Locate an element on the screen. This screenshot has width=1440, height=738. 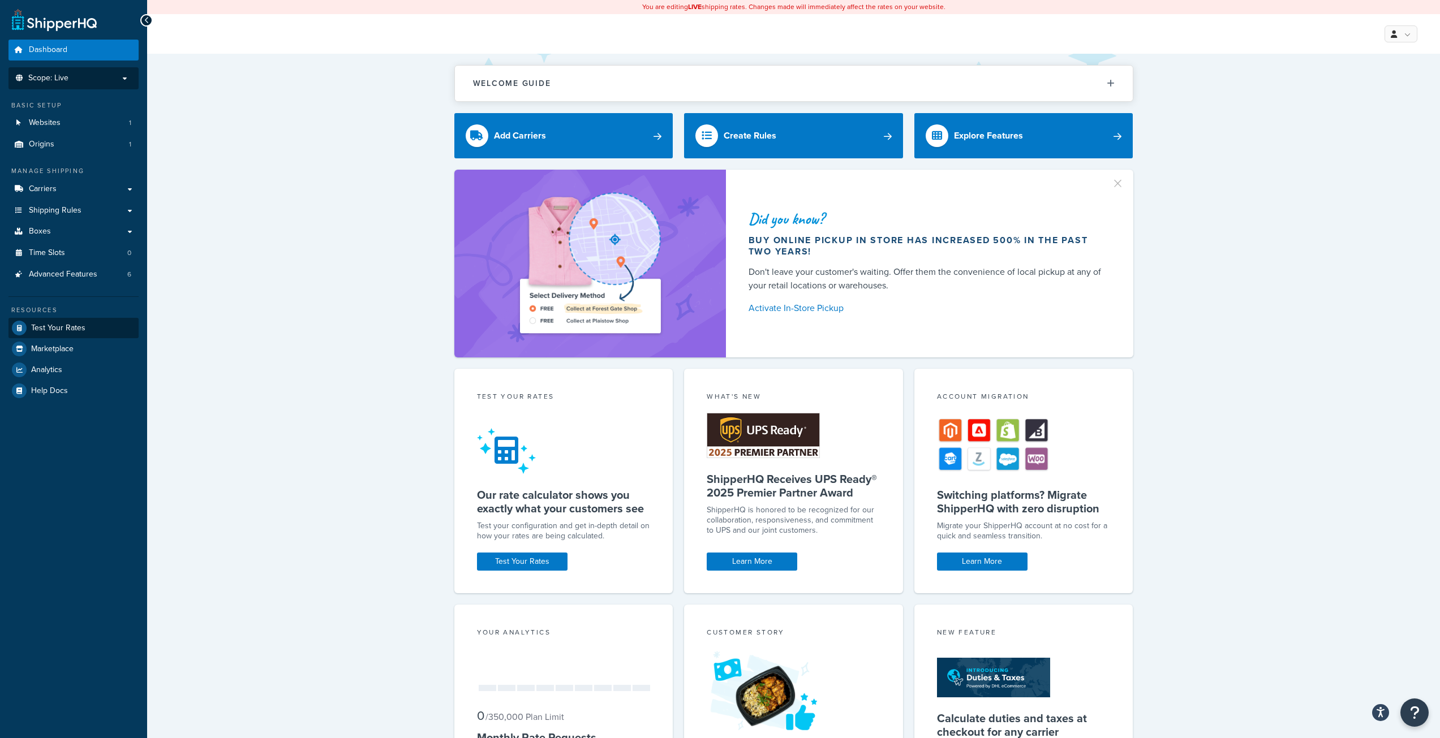
li: Help Docs is located at coordinates (74, 391).